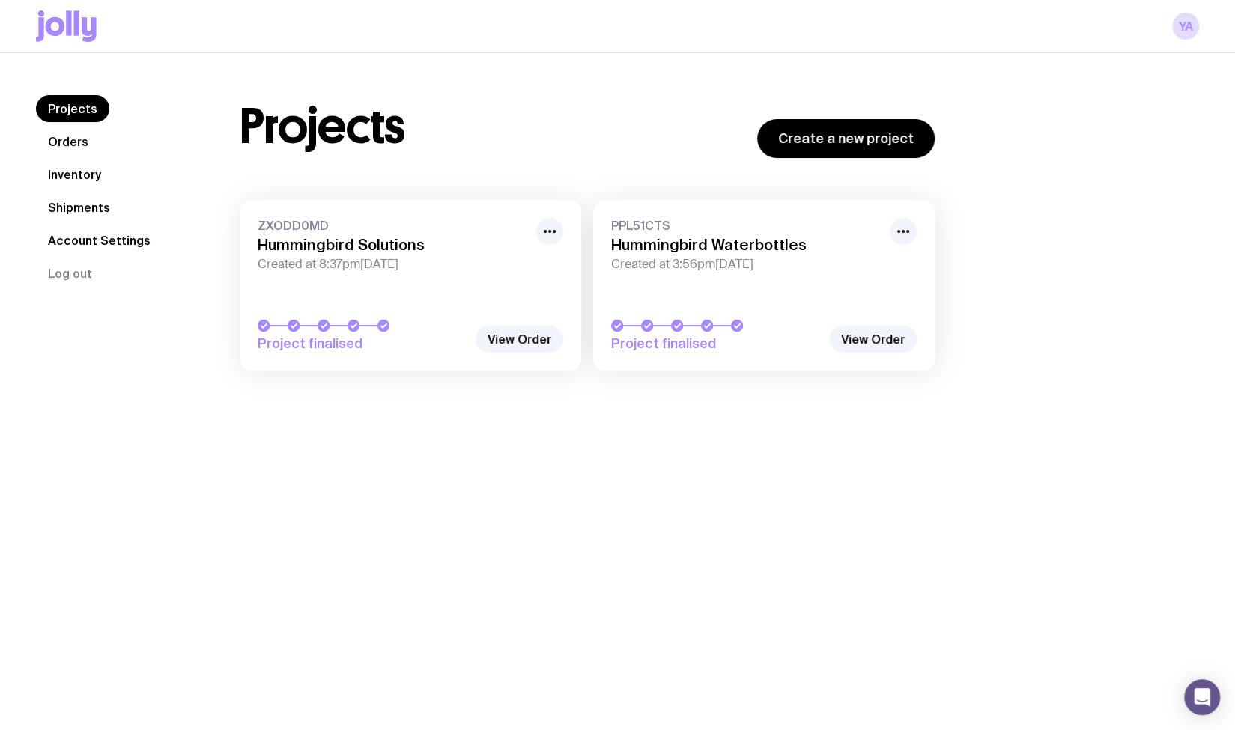  Describe the element at coordinates (74, 175) in the screenshot. I see `a: Inventory` at that location.